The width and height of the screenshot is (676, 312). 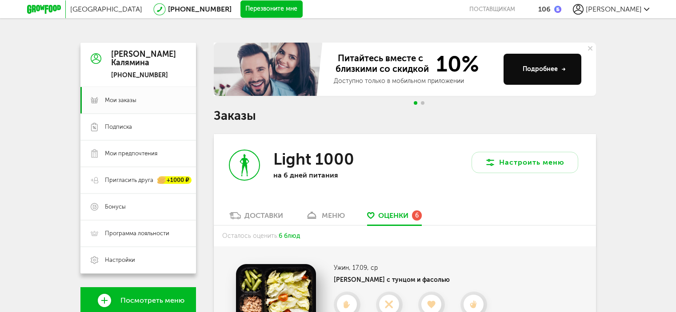 I want to click on a: Мои заказы, so click(x=138, y=100).